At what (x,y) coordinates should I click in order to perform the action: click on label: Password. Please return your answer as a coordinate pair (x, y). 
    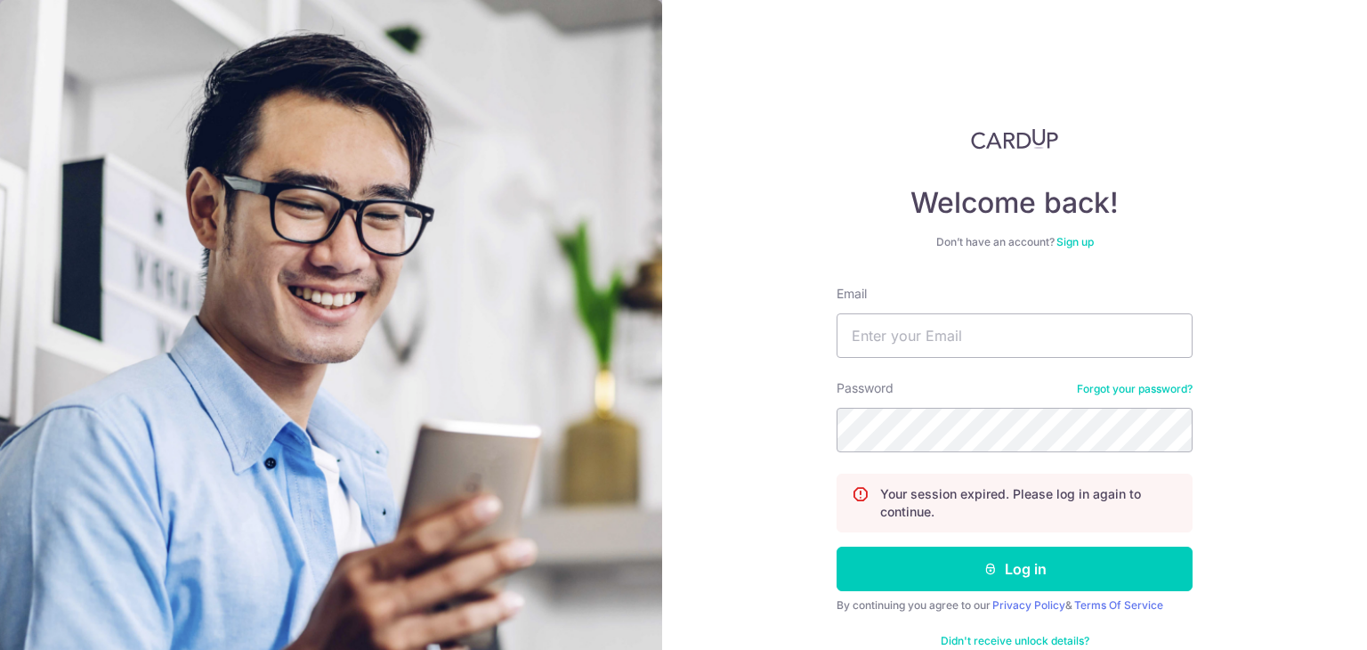
    Looking at the image, I should click on (865, 388).